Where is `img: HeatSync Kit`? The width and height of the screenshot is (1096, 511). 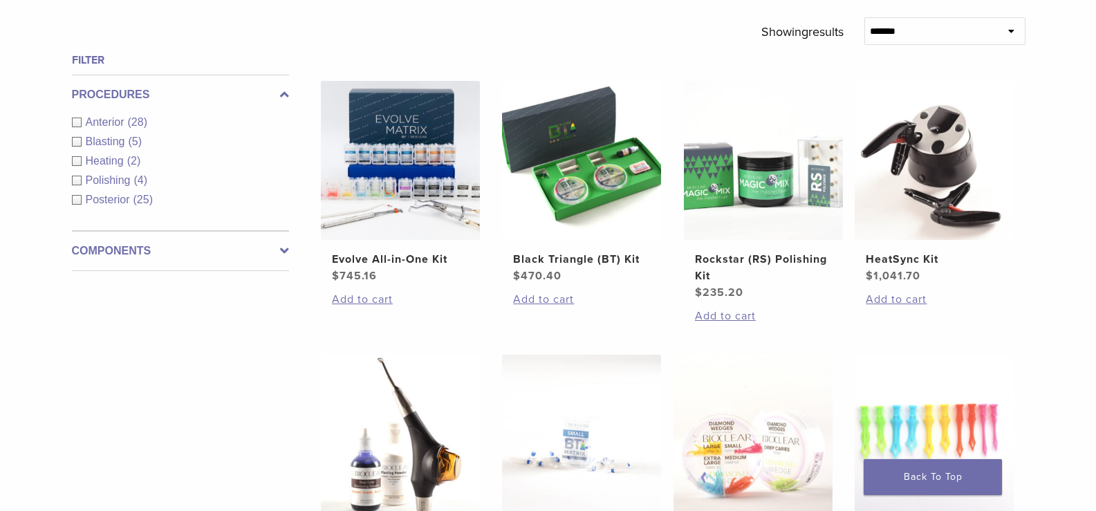 img: HeatSync Kit is located at coordinates (935, 160).